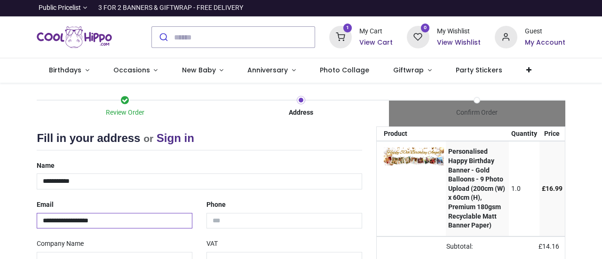 This screenshot has width=602, height=259. What do you see at coordinates (408, 70) in the screenshot?
I see `span: Giftwrap` at bounding box center [408, 70].